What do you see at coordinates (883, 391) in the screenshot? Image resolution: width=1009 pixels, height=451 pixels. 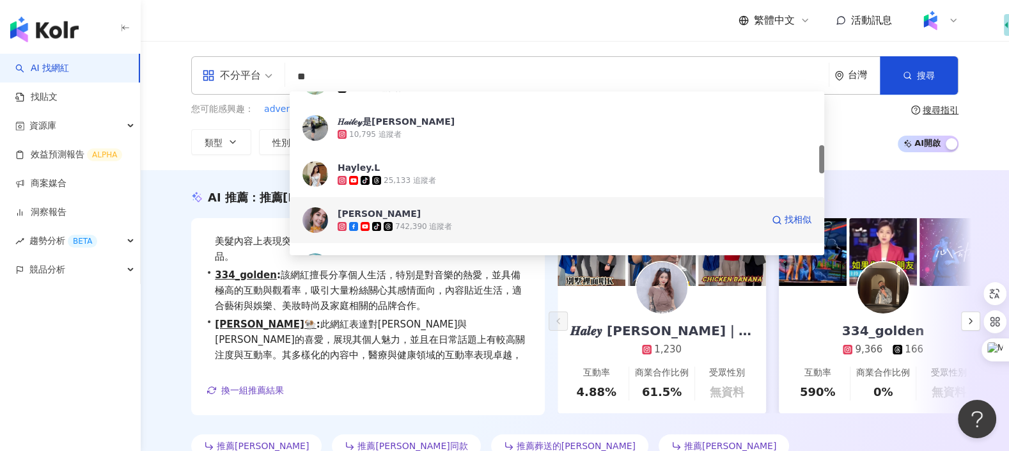 I see `div: 0%` at bounding box center [883, 391].